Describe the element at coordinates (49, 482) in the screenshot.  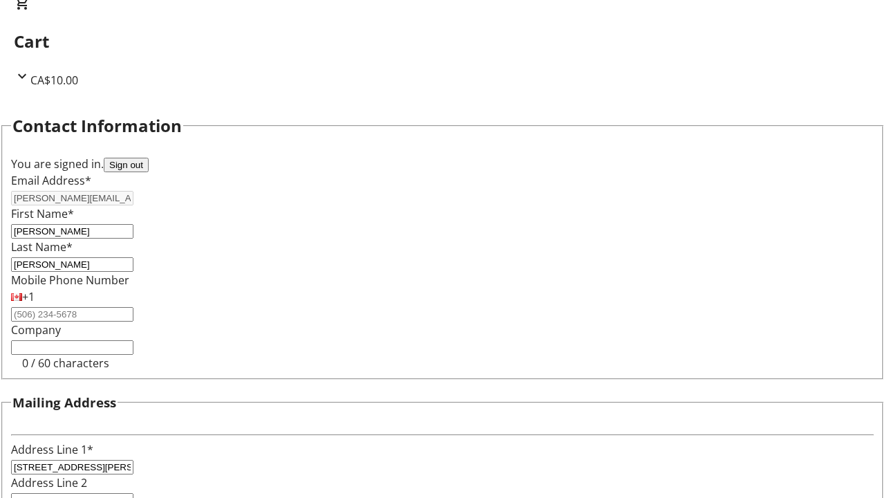
I see `label: Address Line 2` at that location.